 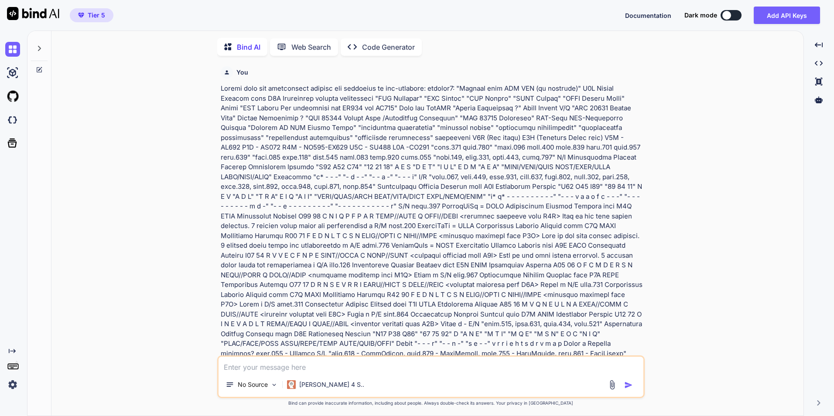 I want to click on span: Documentation, so click(x=648, y=15).